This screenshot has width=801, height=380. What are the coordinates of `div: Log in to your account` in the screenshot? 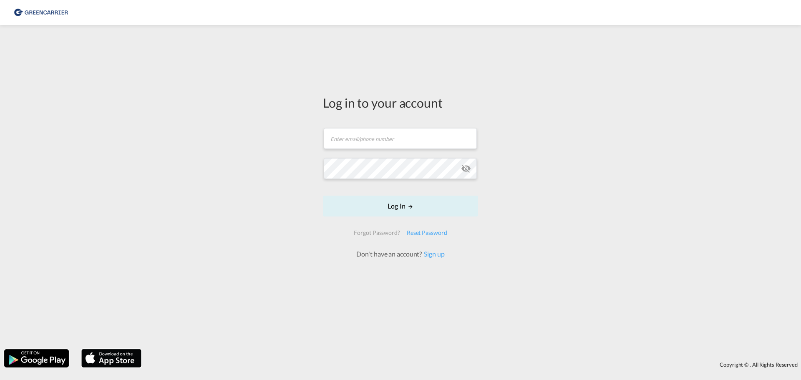 It's located at (401, 103).